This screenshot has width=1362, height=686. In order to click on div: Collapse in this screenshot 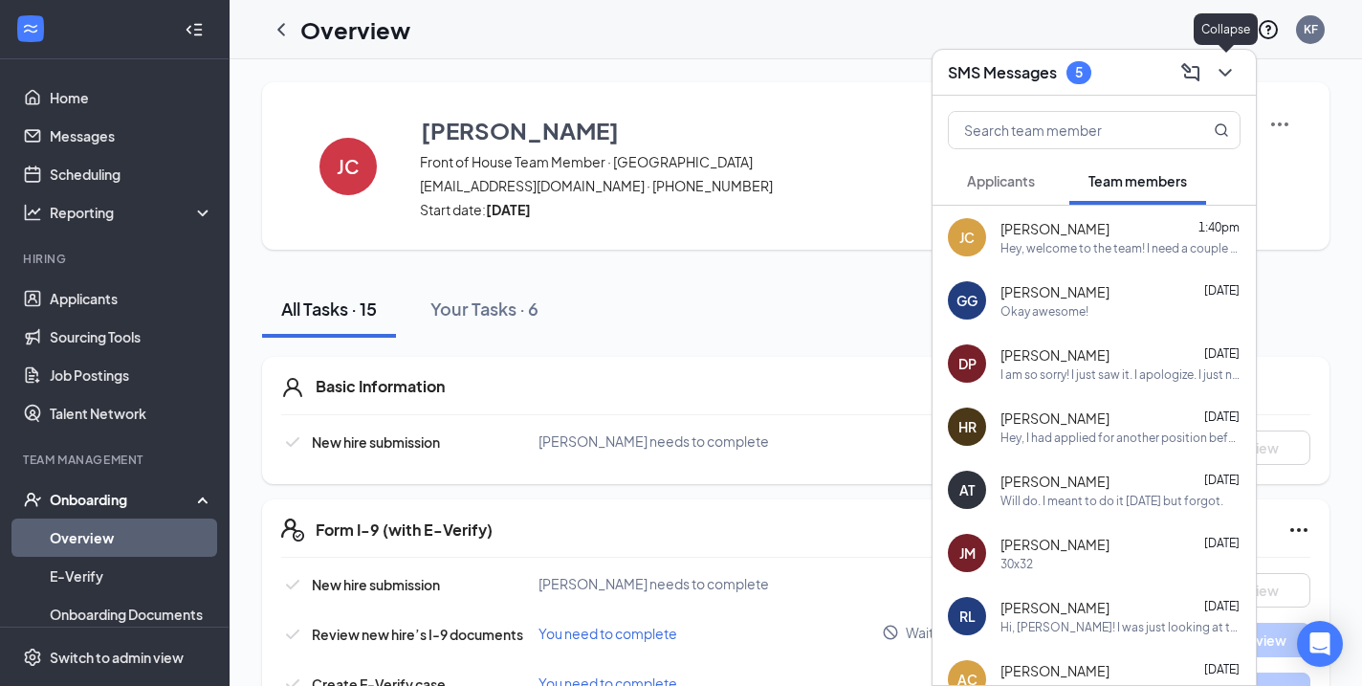, I will do `click(1225, 29)`.